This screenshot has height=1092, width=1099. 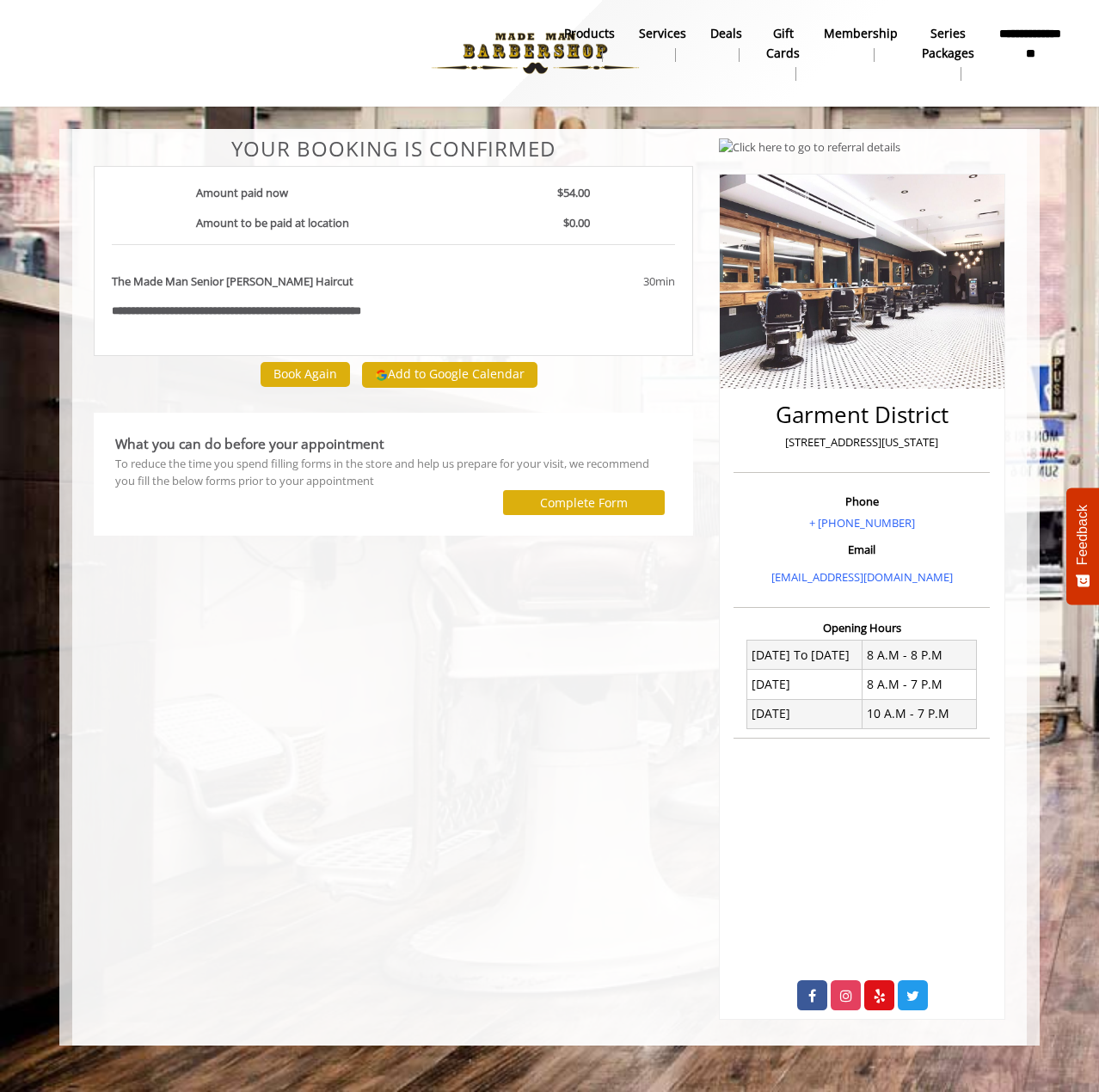 What do you see at coordinates (1083, 546) in the screenshot?
I see `button: Feedback - Show survey` at bounding box center [1083, 546].